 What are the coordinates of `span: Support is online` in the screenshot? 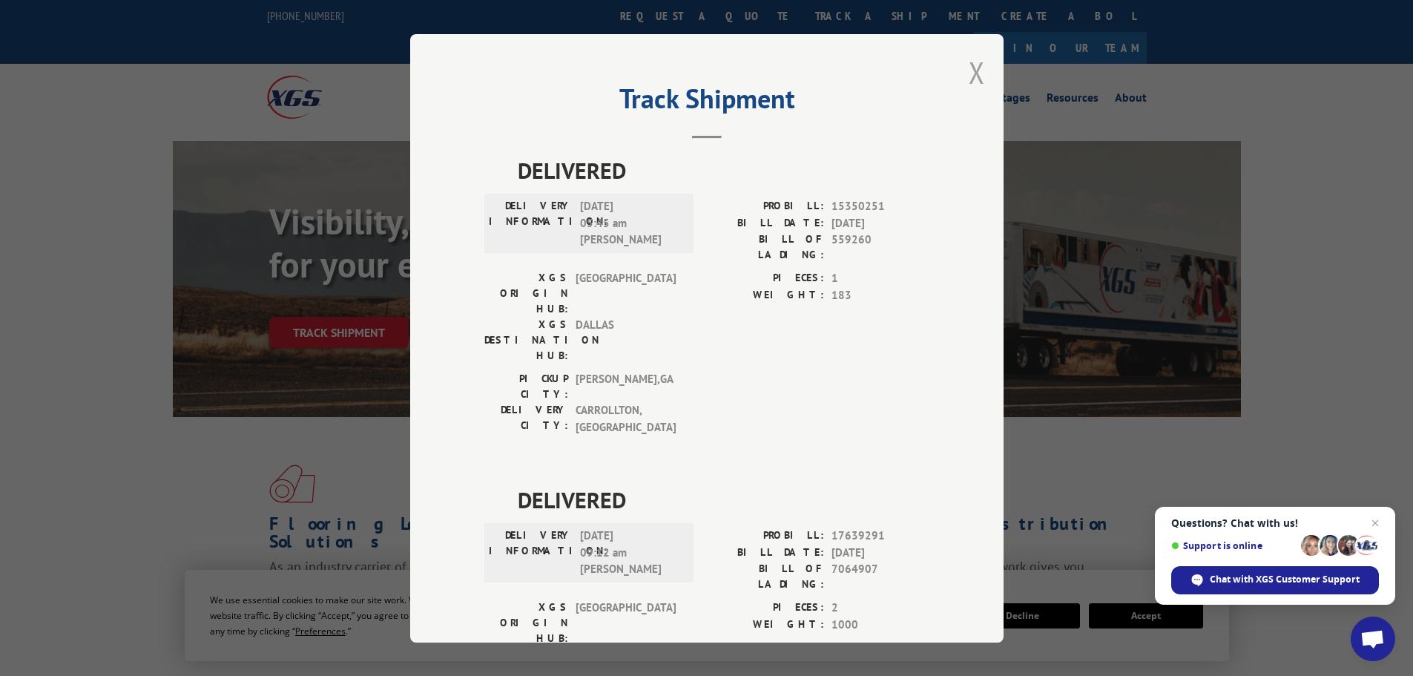 It's located at (1233, 545).